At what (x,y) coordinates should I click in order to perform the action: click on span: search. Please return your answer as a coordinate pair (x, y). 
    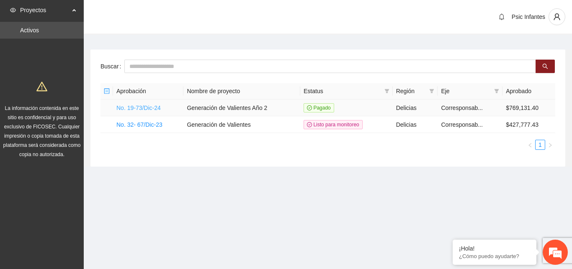
    Looking at the image, I should click on (545, 67).